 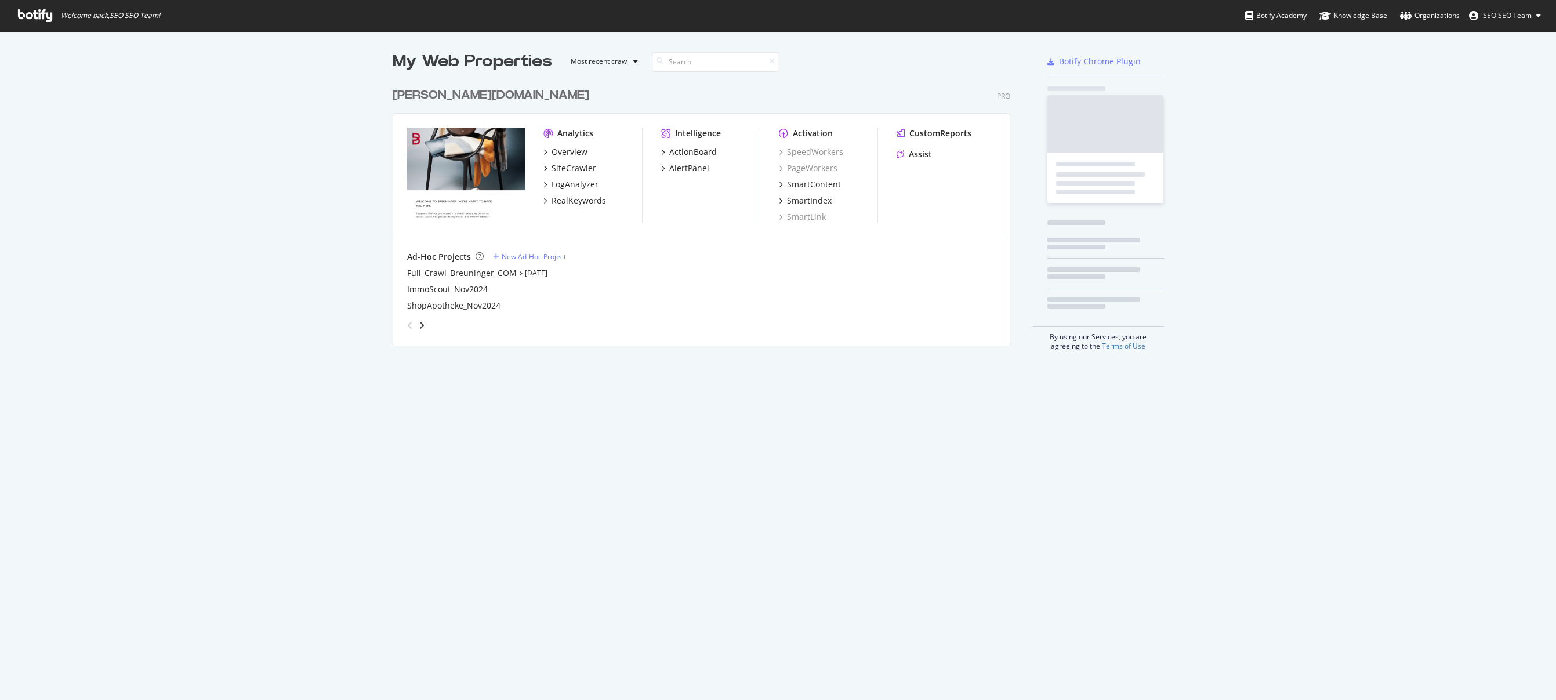 What do you see at coordinates (566, 152) in the screenshot?
I see `a: Overview` at bounding box center [566, 152].